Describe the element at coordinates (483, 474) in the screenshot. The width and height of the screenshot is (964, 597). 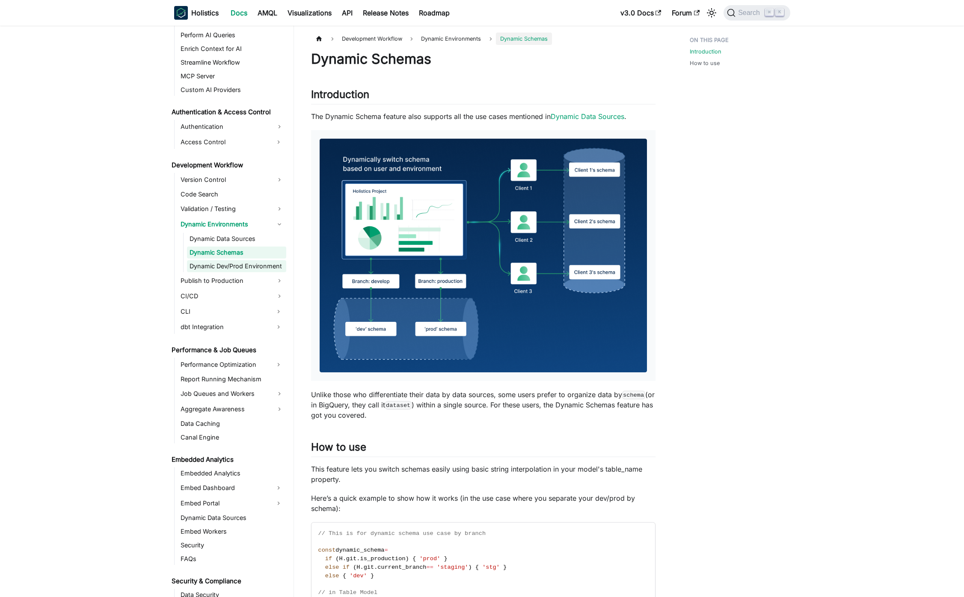
I see `p: This feature lets you switch schemas easily using basic string interpolation in your model's tabl...` at that location.